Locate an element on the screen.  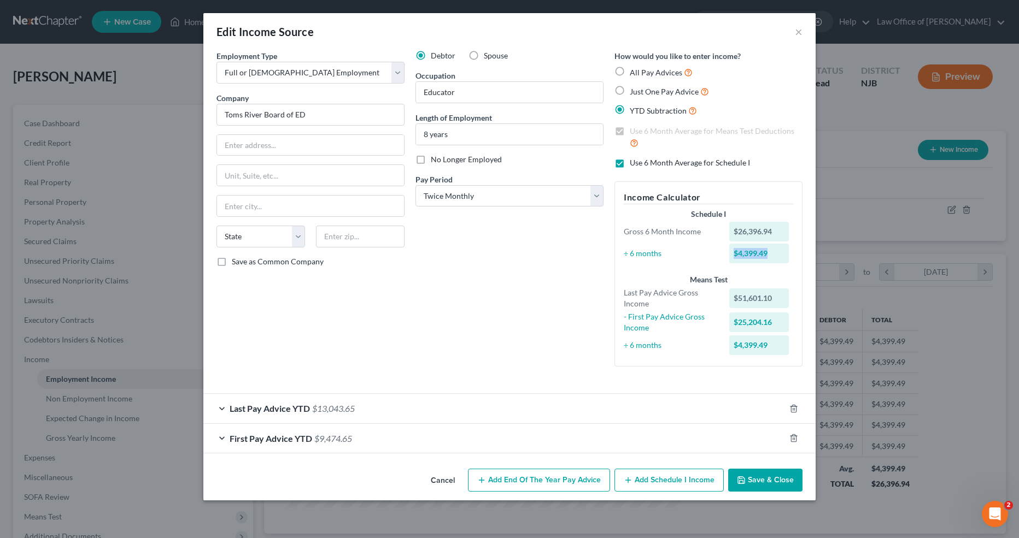
span: No Longer Employed is located at coordinates (466, 159).